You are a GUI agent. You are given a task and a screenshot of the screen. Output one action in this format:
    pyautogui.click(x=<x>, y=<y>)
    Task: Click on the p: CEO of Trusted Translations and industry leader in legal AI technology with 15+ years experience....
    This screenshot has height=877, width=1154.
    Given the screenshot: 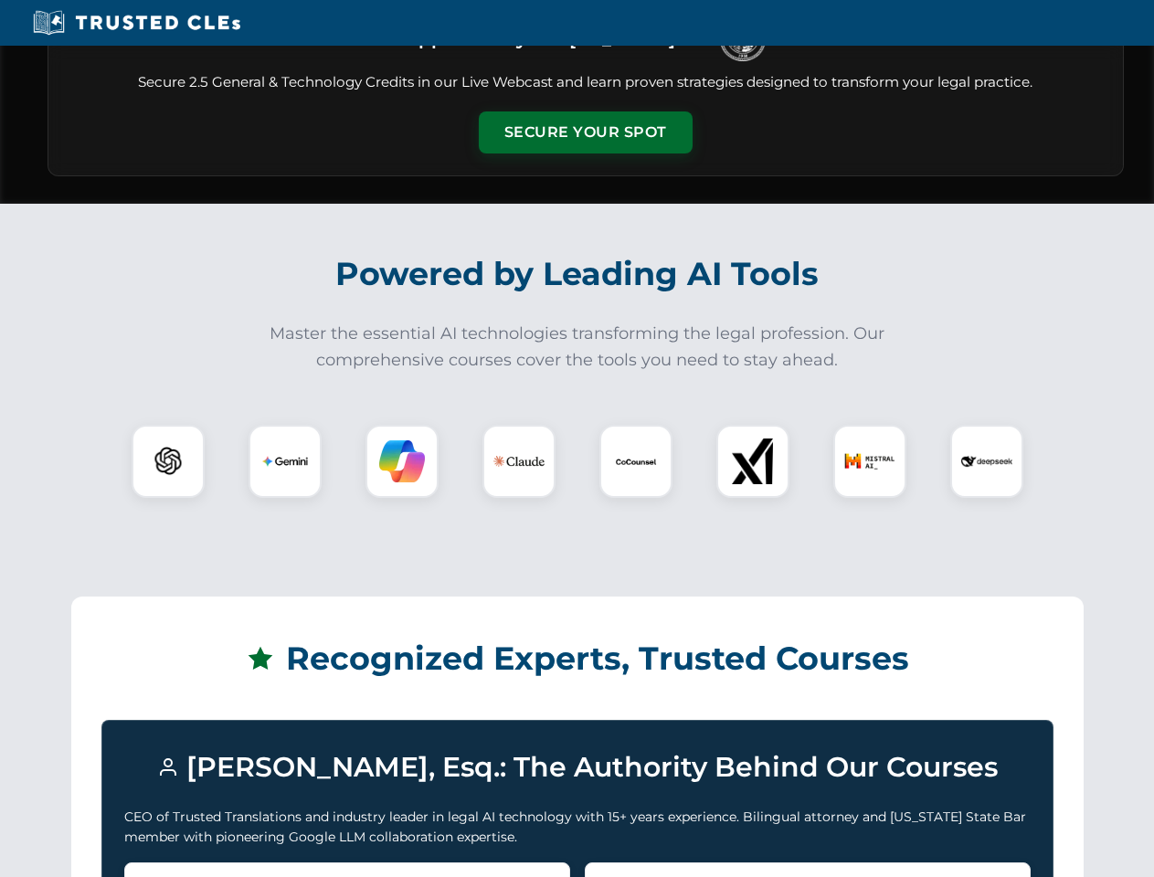 What is the action you would take?
    pyautogui.click(x=577, y=827)
    